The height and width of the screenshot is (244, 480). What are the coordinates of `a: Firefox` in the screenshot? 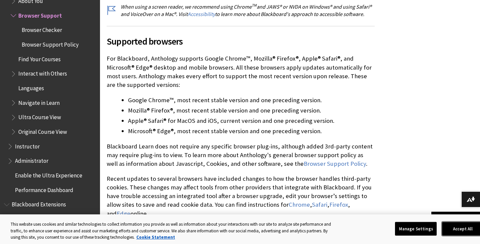 It's located at (339, 205).